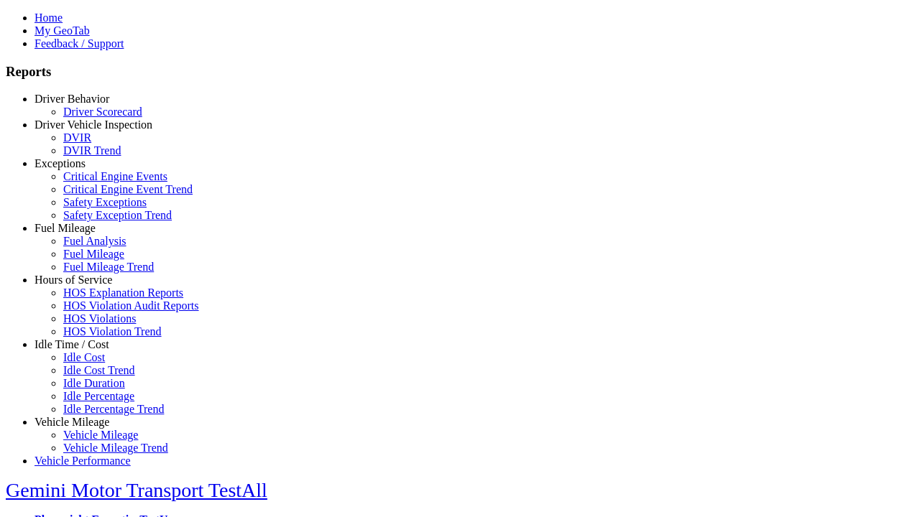 This screenshot has width=920, height=517. Describe the element at coordinates (115, 176) in the screenshot. I see `a: Critical Engine Events` at that location.